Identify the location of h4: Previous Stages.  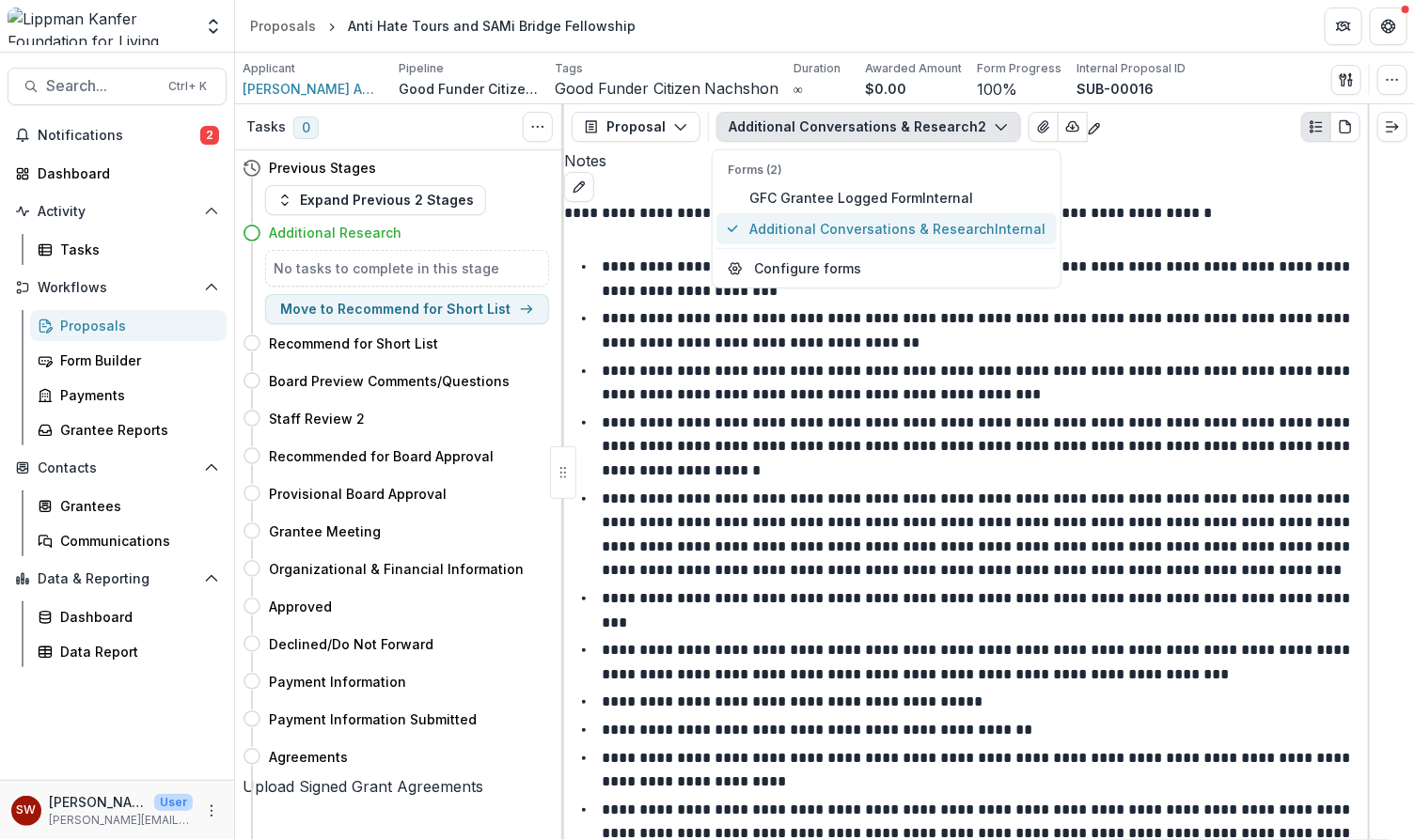
(323, 167).